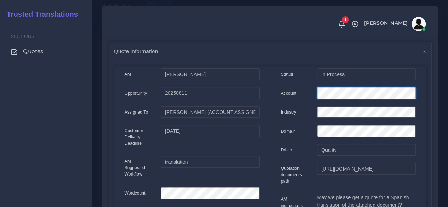  What do you see at coordinates (46, 51) in the screenshot?
I see `a: Quotes` at bounding box center [46, 51].